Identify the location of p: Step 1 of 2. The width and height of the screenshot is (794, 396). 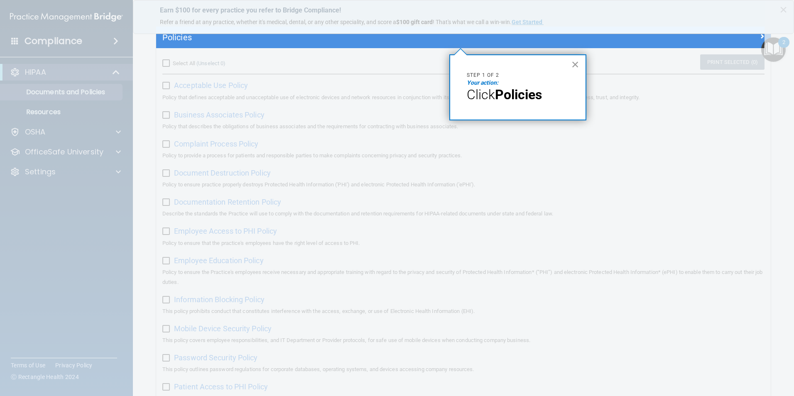
(518, 75).